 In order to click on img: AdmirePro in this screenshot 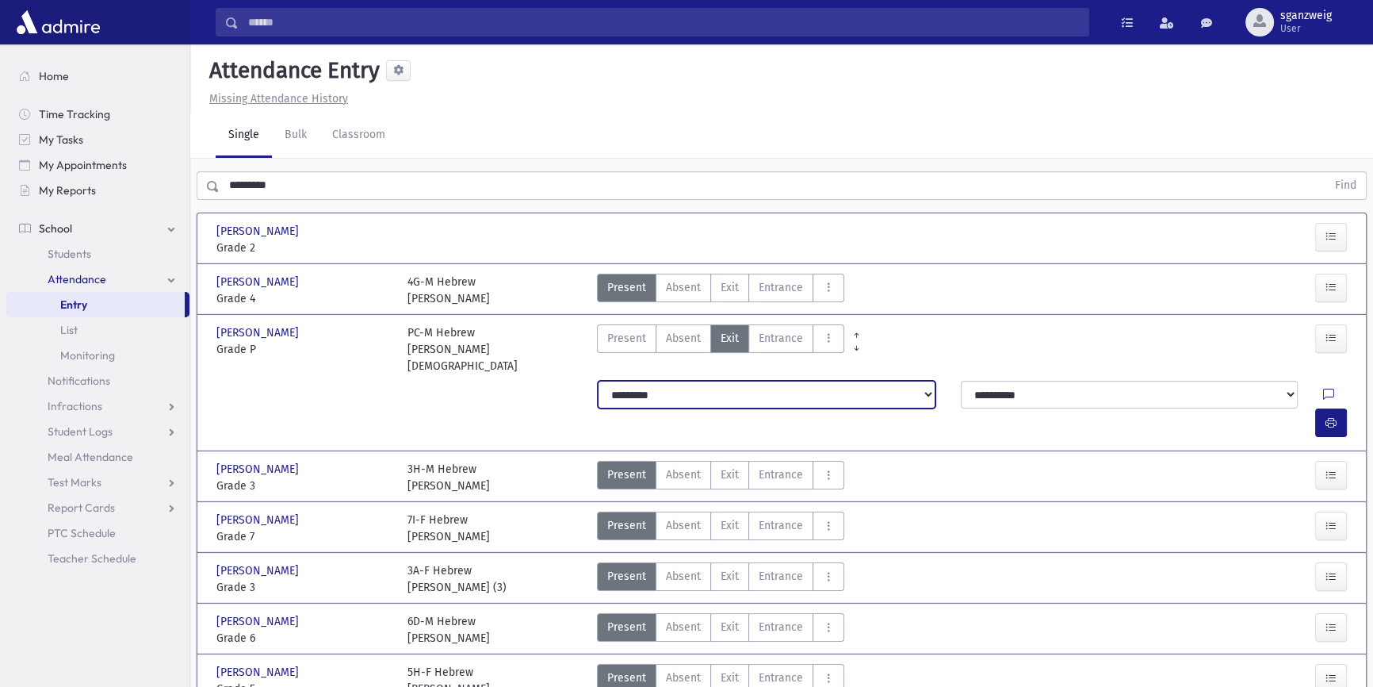, I will do `click(58, 22)`.